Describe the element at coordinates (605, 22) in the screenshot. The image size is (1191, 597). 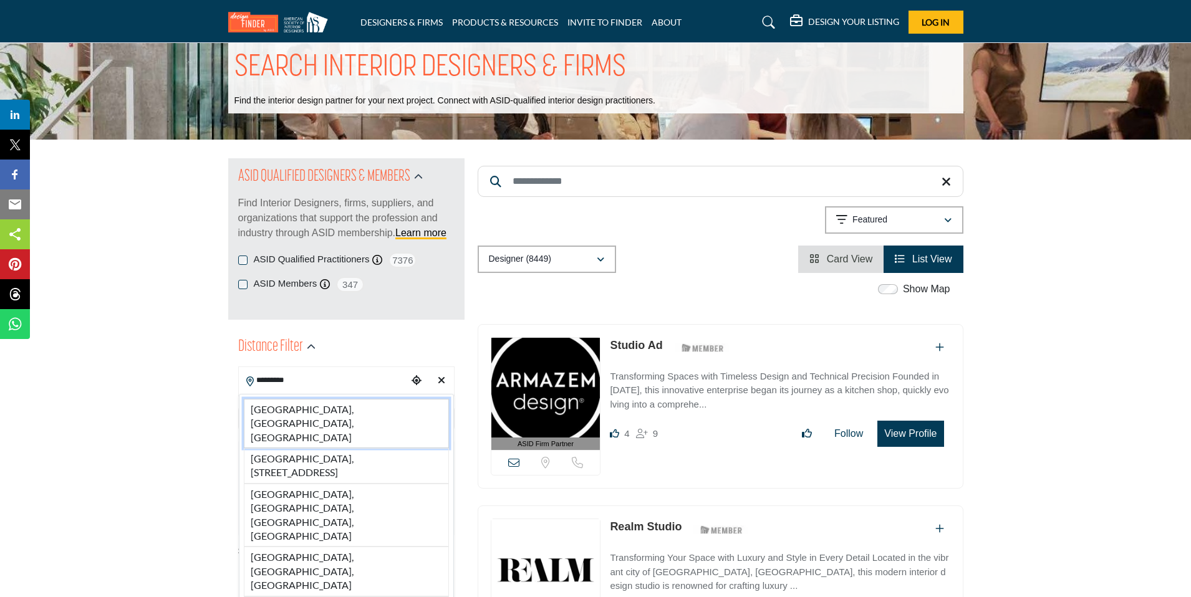
I see `a: INVITE TO FINDER` at that location.